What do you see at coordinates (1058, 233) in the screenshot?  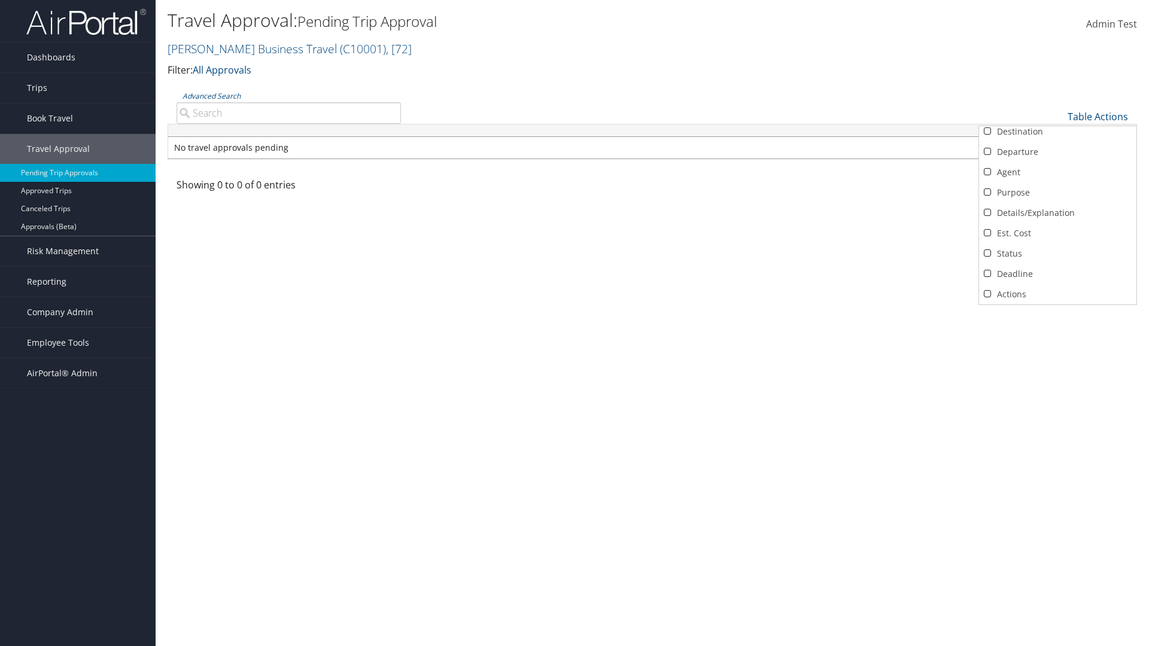 I see `a: Est. Cost` at bounding box center [1058, 233].